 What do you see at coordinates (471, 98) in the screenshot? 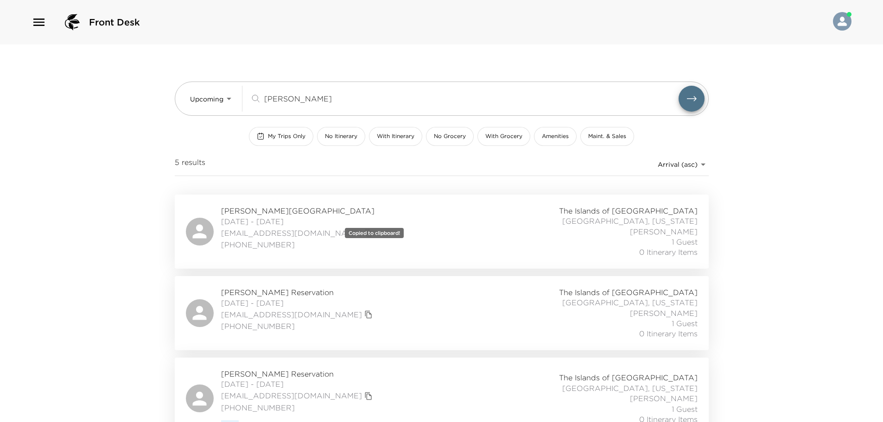
I see `input: Search by traveler, residence, or concierge` at bounding box center [471, 98].